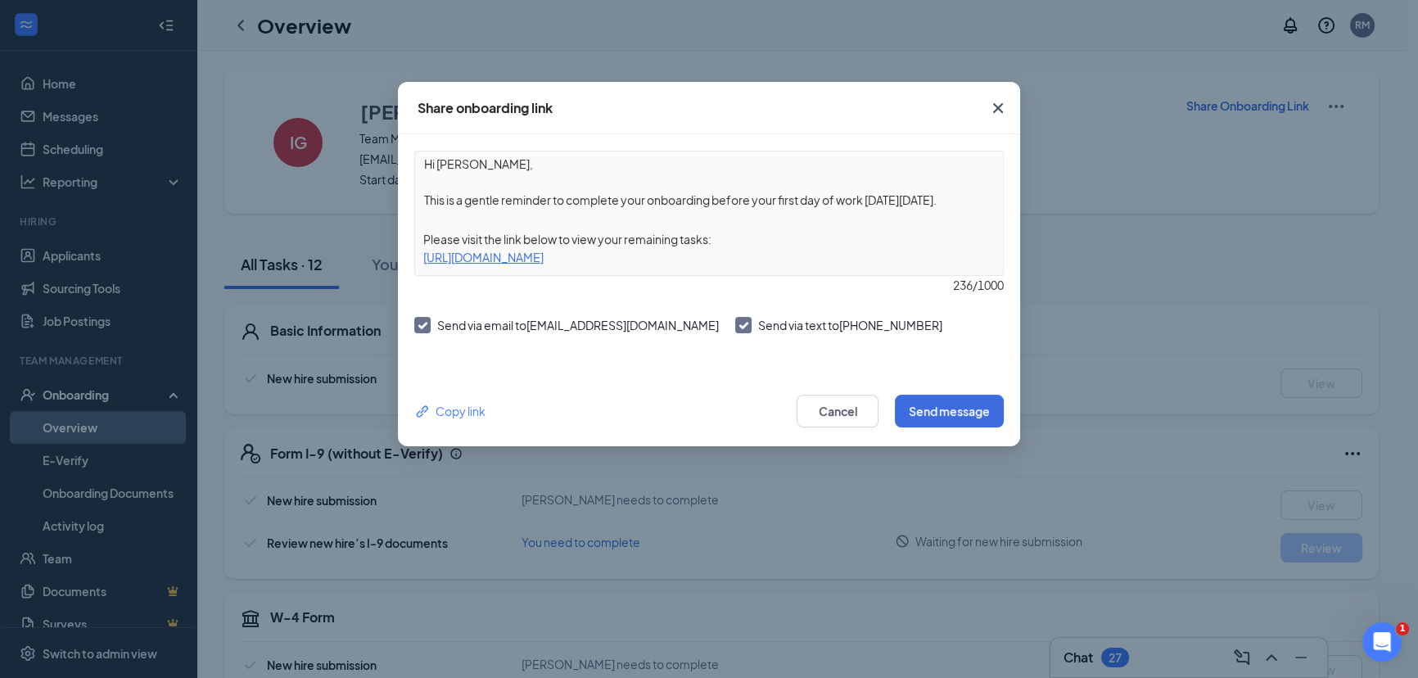 This screenshot has width=1418, height=678. Describe the element at coordinates (838, 411) in the screenshot. I see `button: Cancel` at that location.